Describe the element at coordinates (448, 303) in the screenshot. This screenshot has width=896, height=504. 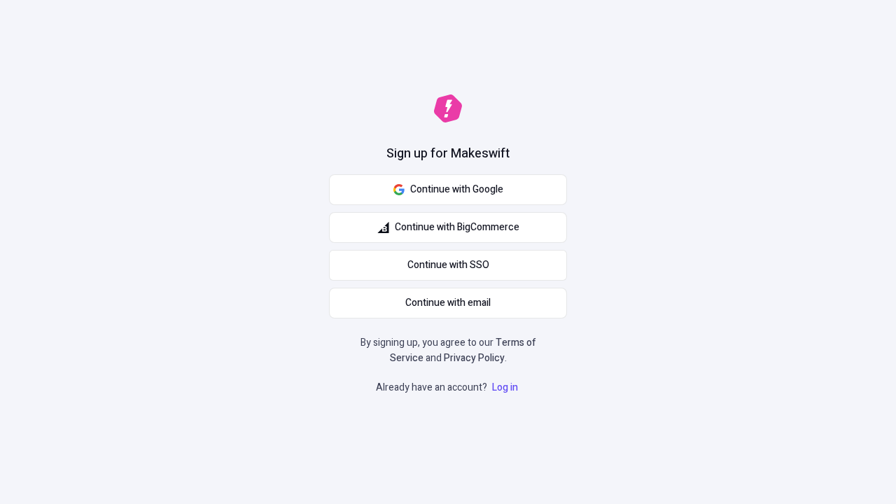
I see `button: Continue with email` at that location.